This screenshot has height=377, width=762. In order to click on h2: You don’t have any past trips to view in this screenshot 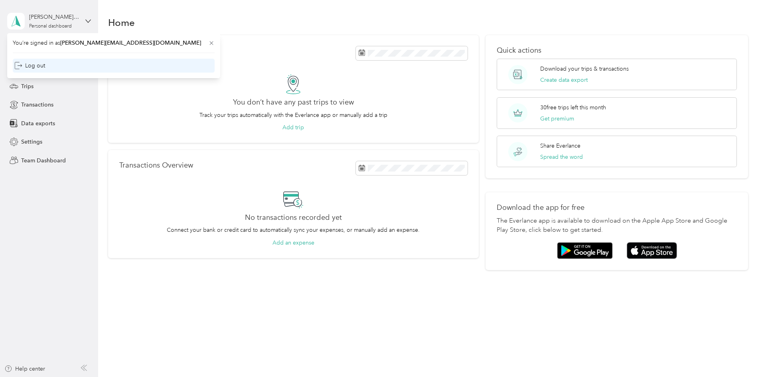, I will do `click(293, 102)`.